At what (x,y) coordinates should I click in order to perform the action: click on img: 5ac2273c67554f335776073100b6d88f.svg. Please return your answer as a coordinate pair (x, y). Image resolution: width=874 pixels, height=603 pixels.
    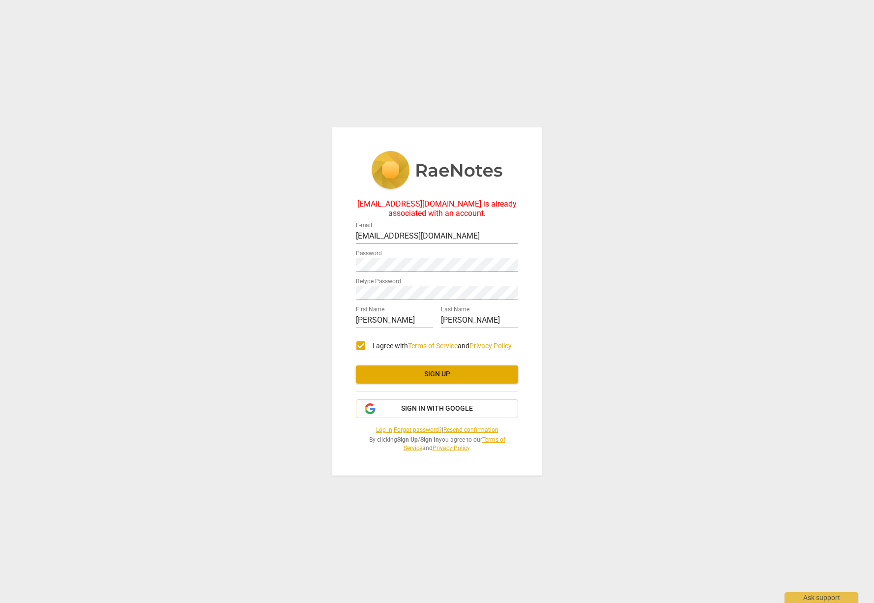
    Looking at the image, I should click on (437, 171).